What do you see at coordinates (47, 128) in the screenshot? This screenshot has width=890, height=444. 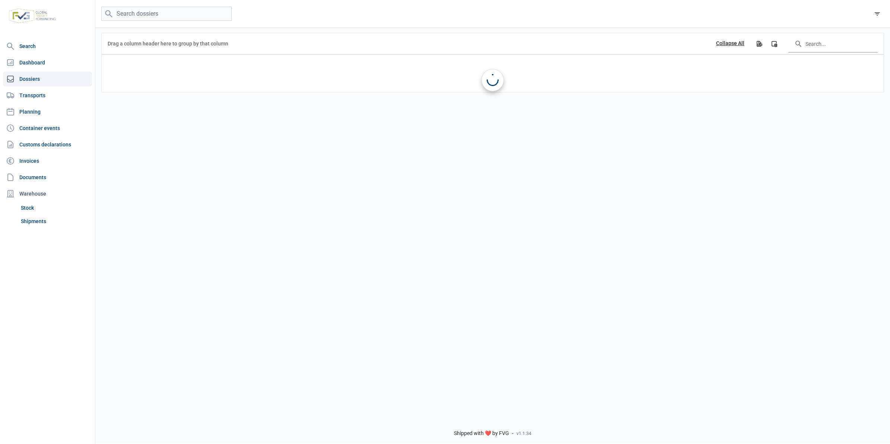 I see `a: Container events` at bounding box center [47, 128].